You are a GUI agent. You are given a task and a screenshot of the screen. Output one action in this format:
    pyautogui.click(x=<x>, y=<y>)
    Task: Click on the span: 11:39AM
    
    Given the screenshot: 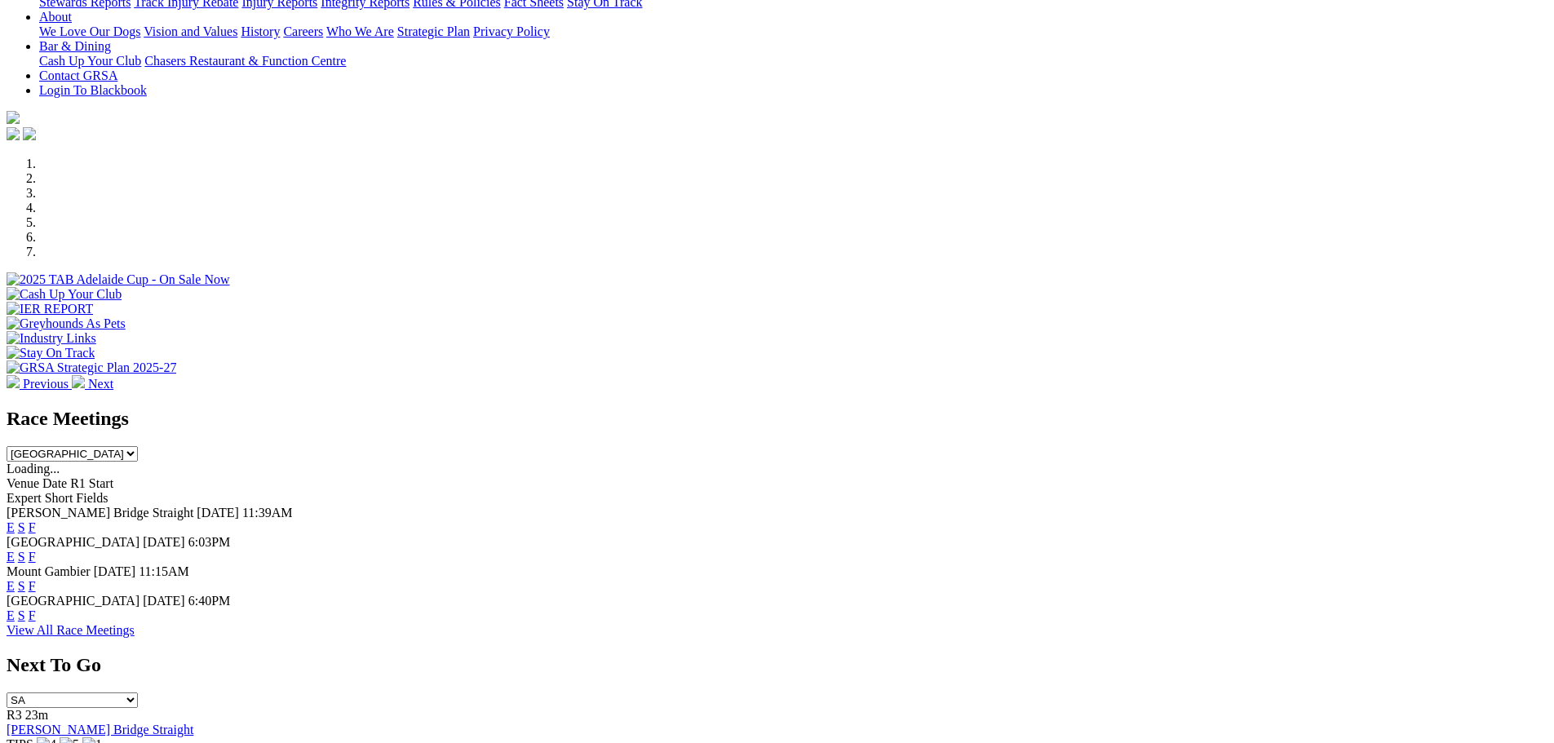 What is the action you would take?
    pyautogui.click(x=268, y=512)
    